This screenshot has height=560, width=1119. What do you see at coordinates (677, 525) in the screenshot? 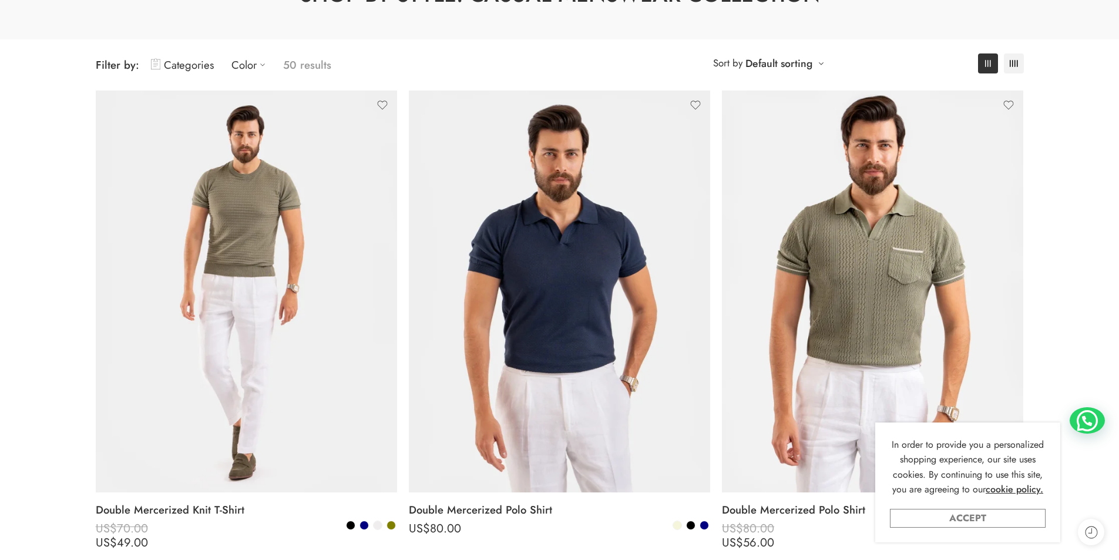
I see `a: Beige` at bounding box center [677, 525].